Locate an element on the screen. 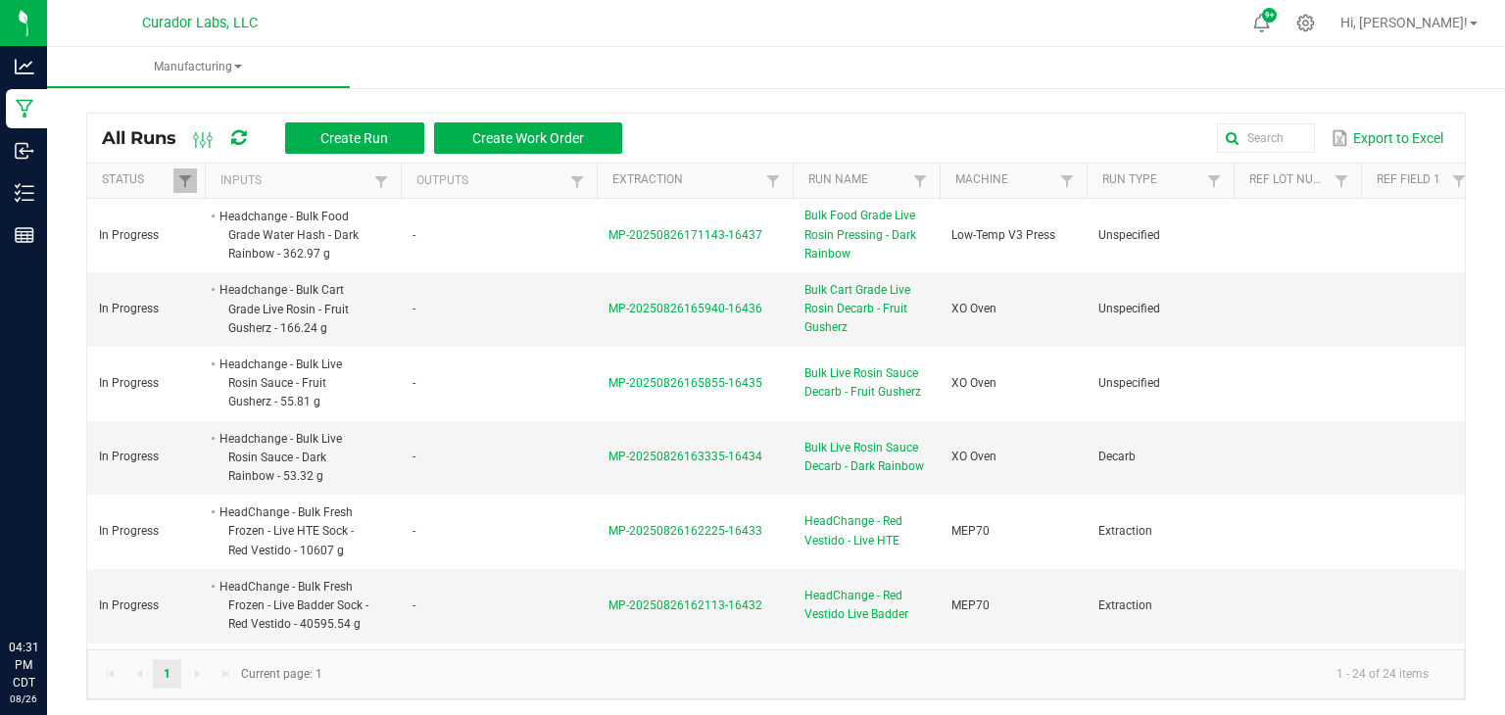  span: Decarb is located at coordinates (1117, 457).